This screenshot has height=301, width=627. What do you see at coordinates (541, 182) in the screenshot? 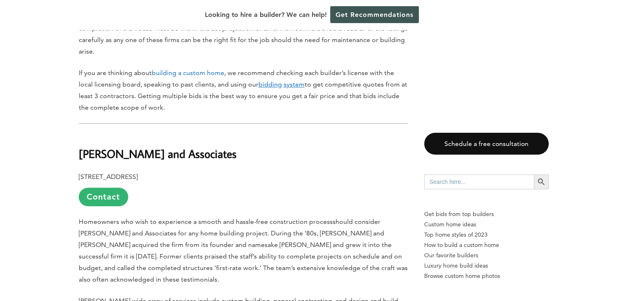
I see `svg: Search` at bounding box center [541, 182].